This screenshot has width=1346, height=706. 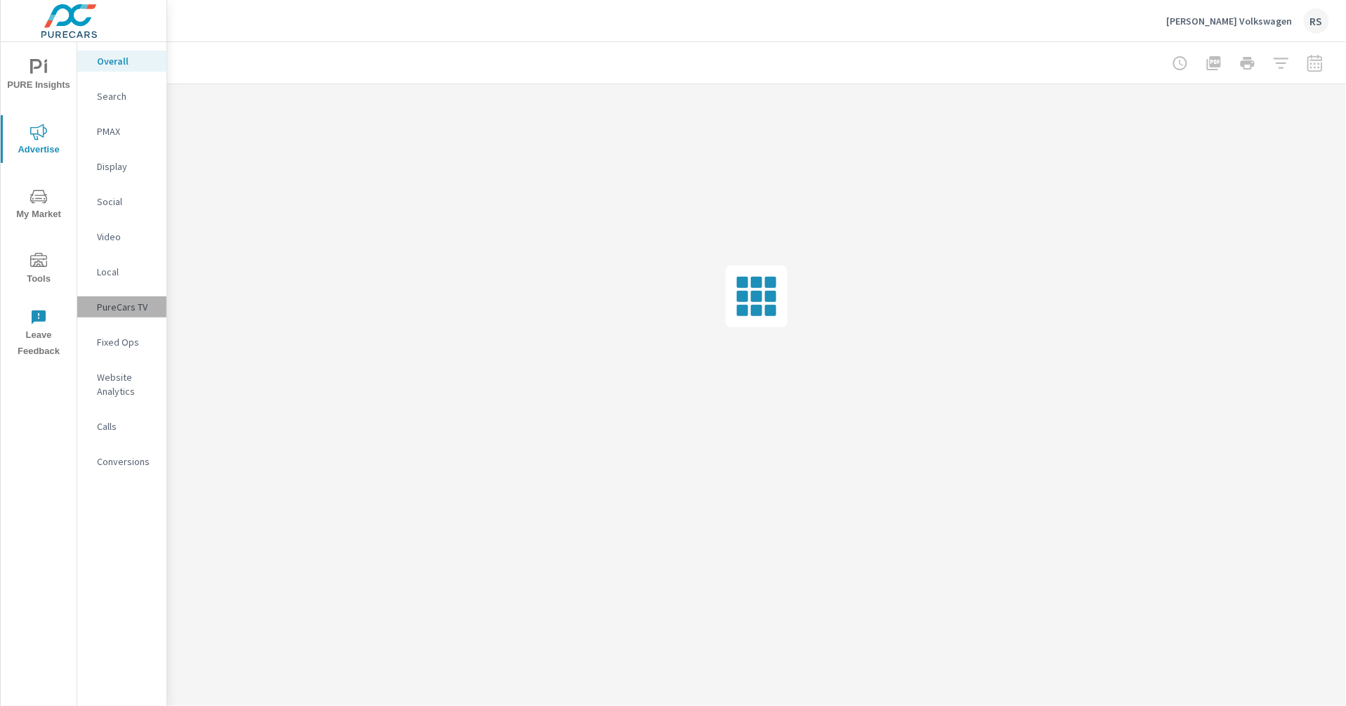 I want to click on div: RS, so click(x=1316, y=21).